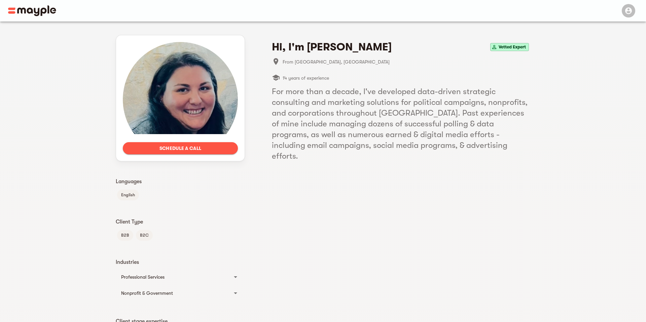 This screenshot has width=646, height=322. What do you see at coordinates (628, 10) in the screenshot?
I see `span: Menu` at bounding box center [628, 10].